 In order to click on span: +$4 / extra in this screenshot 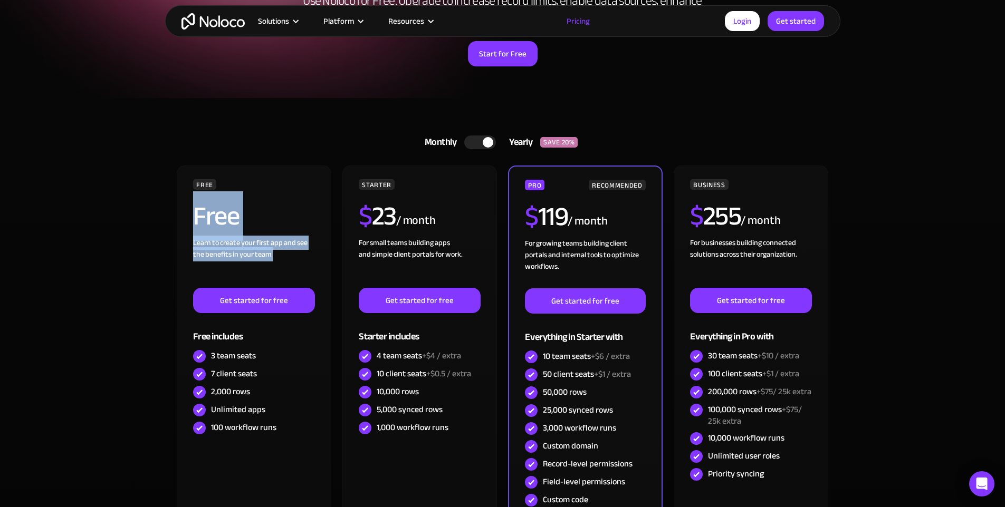, I will do `click(441, 356)`.